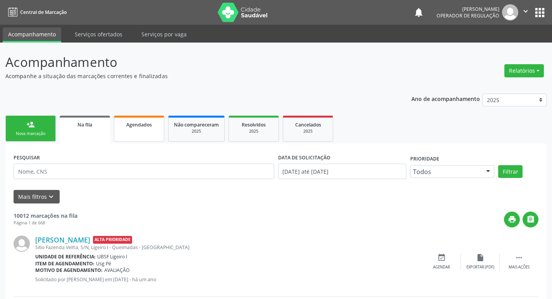 This screenshot has height=299, width=552. What do you see at coordinates (510, 172) in the screenshot?
I see `button: Filtrar` at bounding box center [510, 172].